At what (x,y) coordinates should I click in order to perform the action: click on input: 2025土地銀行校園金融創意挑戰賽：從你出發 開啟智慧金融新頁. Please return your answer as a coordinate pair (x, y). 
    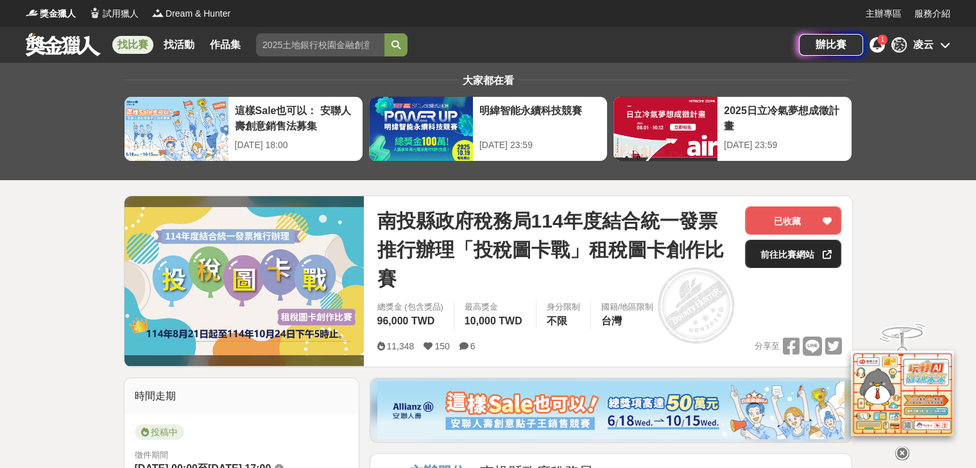
    Looking at the image, I should click on (320, 45).